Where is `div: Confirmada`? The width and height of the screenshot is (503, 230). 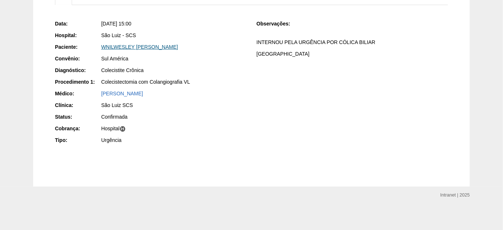
div: Confirmada is located at coordinates (174, 117).